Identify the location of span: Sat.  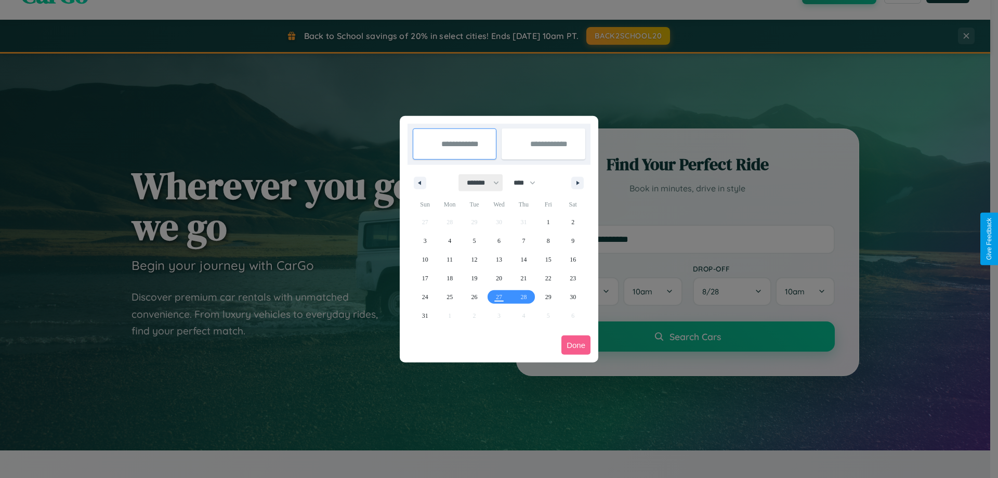
(573, 204).